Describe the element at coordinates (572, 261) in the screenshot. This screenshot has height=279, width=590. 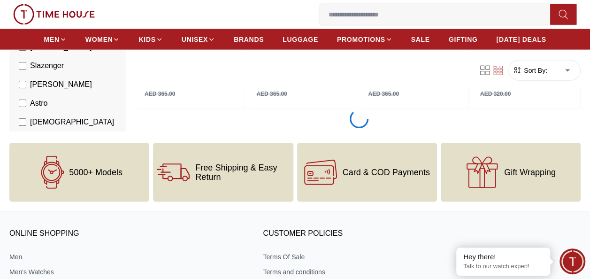
I see `div: Chat Widget` at that location.